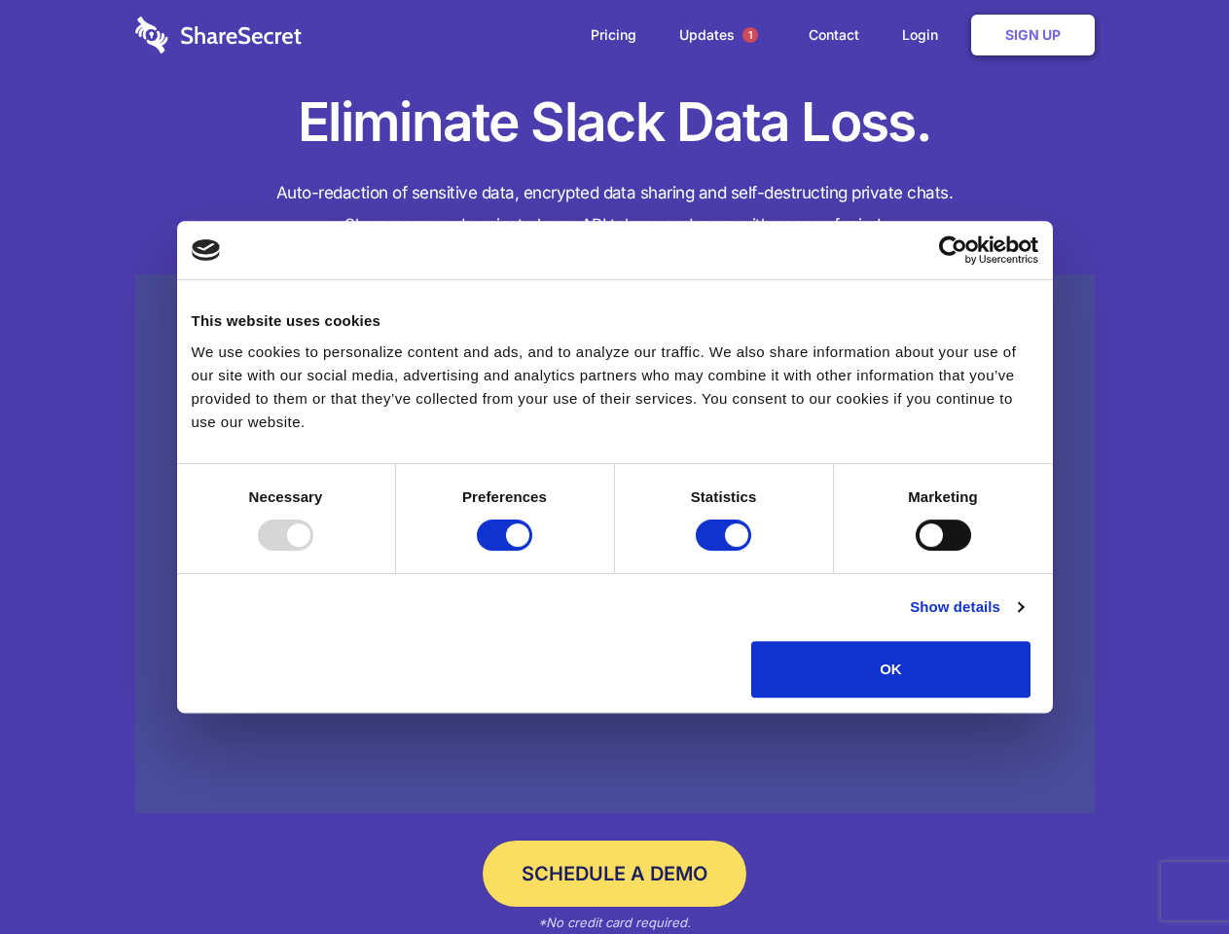 The height and width of the screenshot is (934, 1229). I want to click on h4: Auto-redaction of sensitive data, encrypted data sharing and self-destructing private chats. Shar..., so click(615, 209).